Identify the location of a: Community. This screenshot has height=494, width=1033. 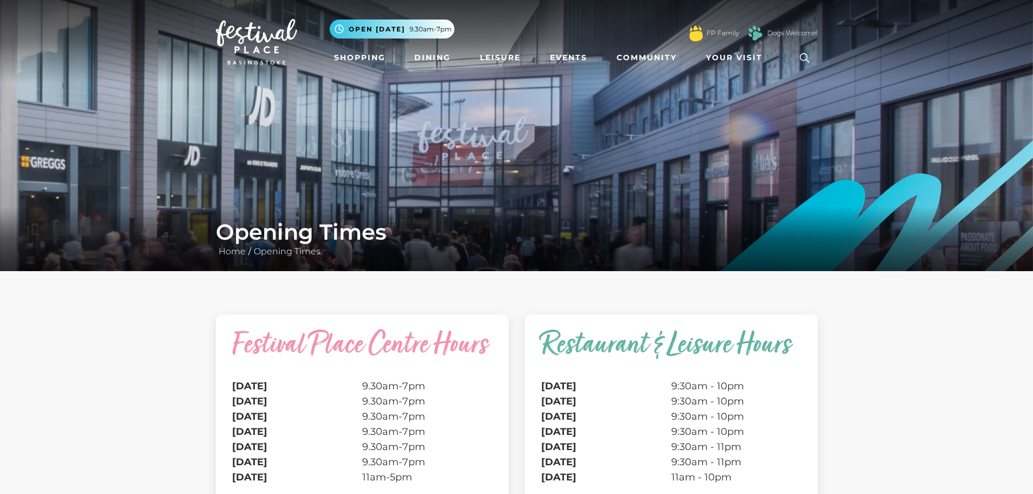
(646, 57).